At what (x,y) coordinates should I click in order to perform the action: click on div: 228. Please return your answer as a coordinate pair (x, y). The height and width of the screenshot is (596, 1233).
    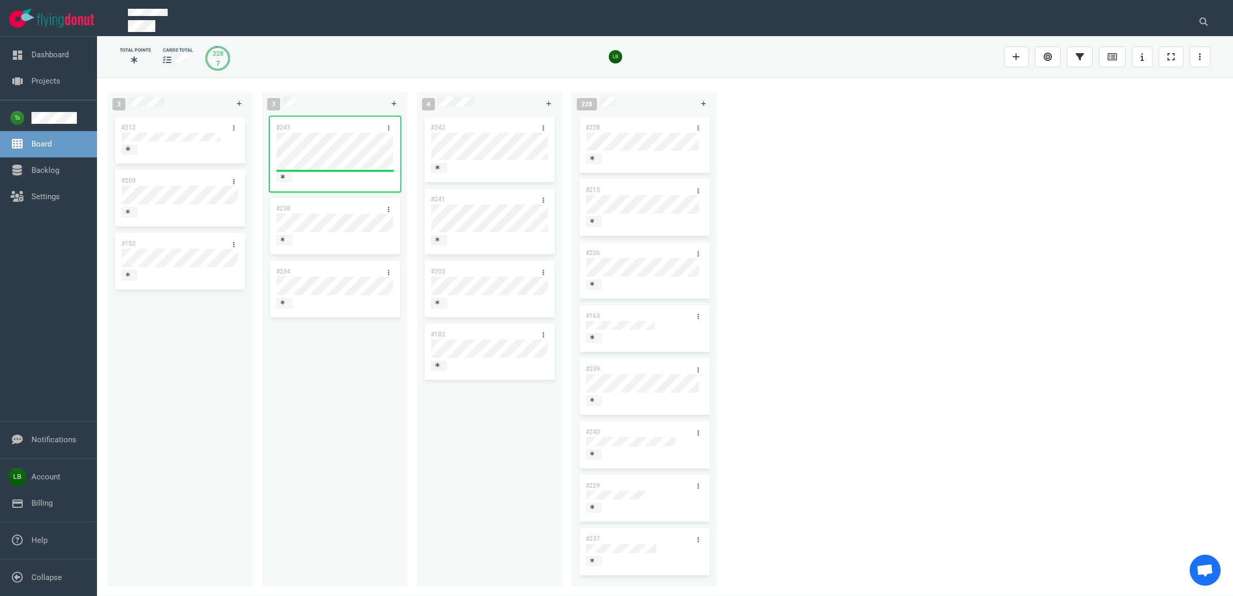
    Looking at the image, I should click on (218, 53).